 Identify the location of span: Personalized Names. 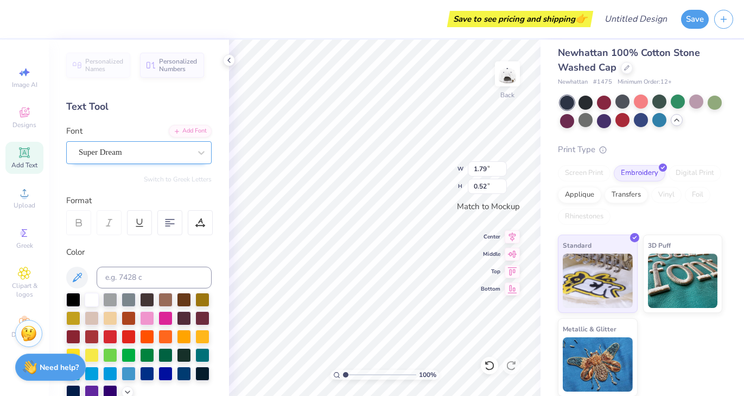
(104, 65).